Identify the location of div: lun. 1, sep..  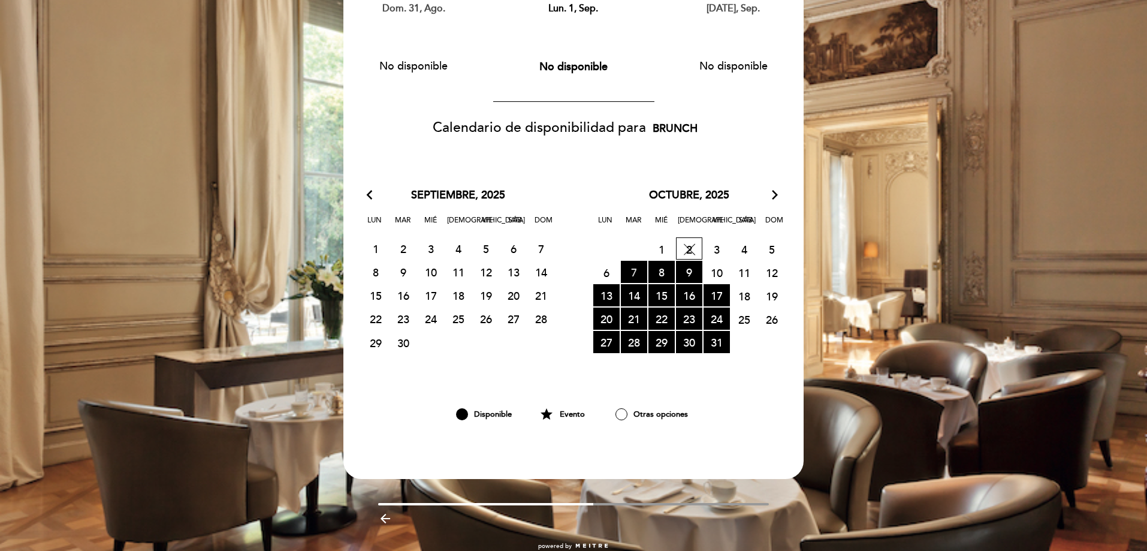
(574, 8).